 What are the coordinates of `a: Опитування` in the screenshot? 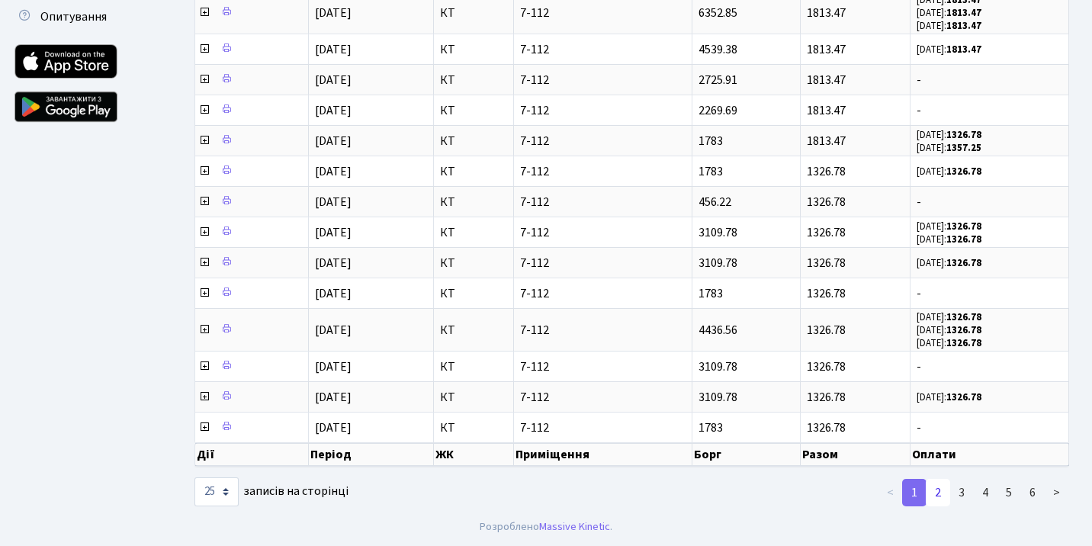 It's located at (84, 17).